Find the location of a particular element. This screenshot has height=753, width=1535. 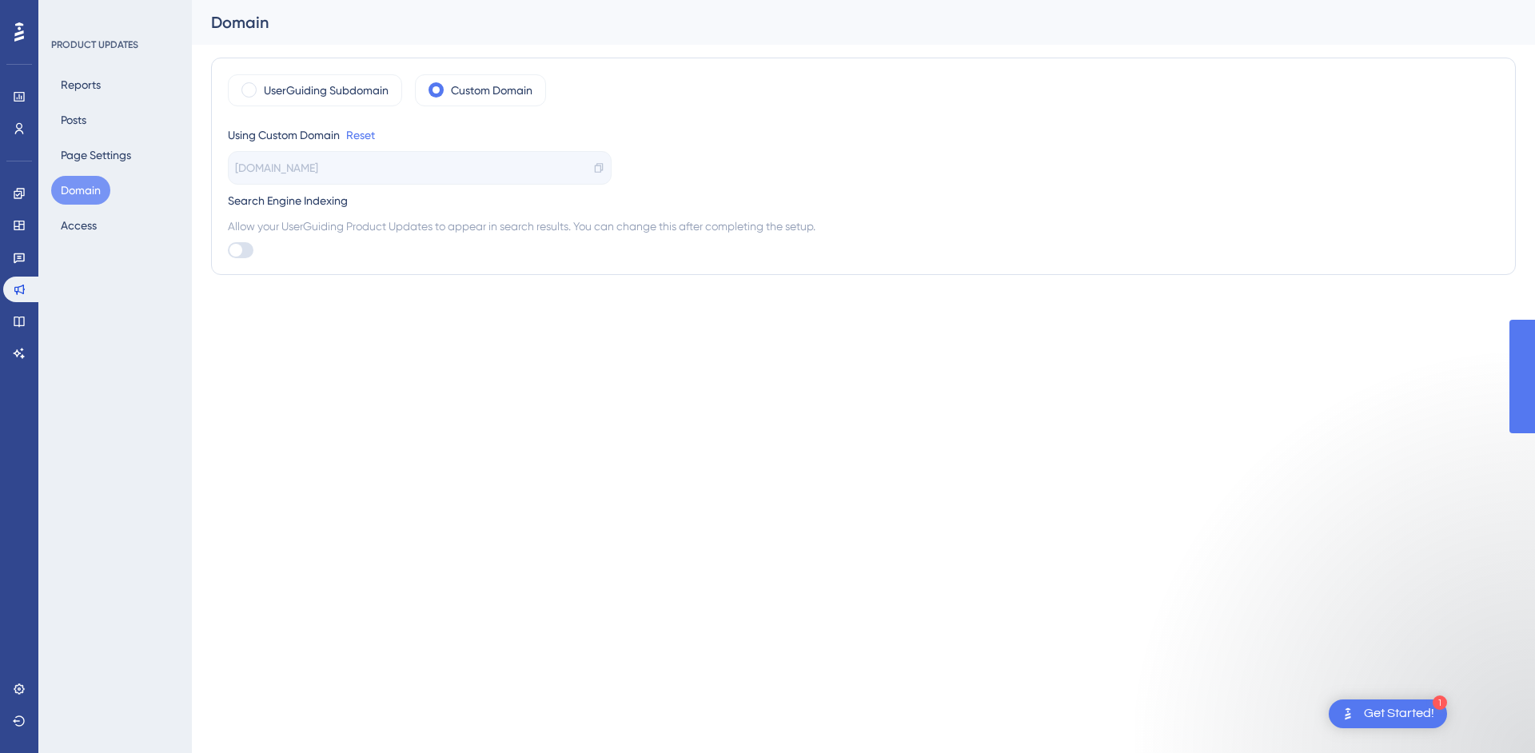

button: Reports is located at coordinates (81, 85).